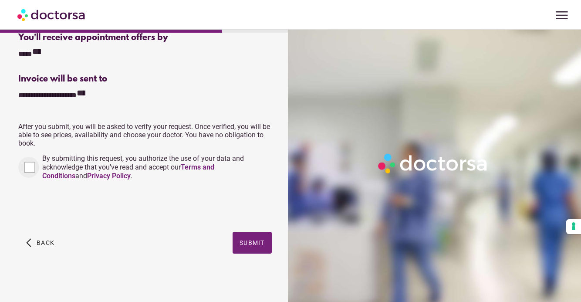 This screenshot has height=302, width=581. What do you see at coordinates (145, 79) in the screenshot?
I see `div: Invoice will be sent to` at bounding box center [145, 79].